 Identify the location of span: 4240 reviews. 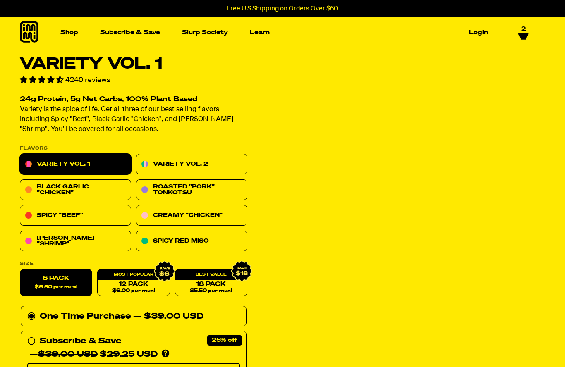
(88, 80).